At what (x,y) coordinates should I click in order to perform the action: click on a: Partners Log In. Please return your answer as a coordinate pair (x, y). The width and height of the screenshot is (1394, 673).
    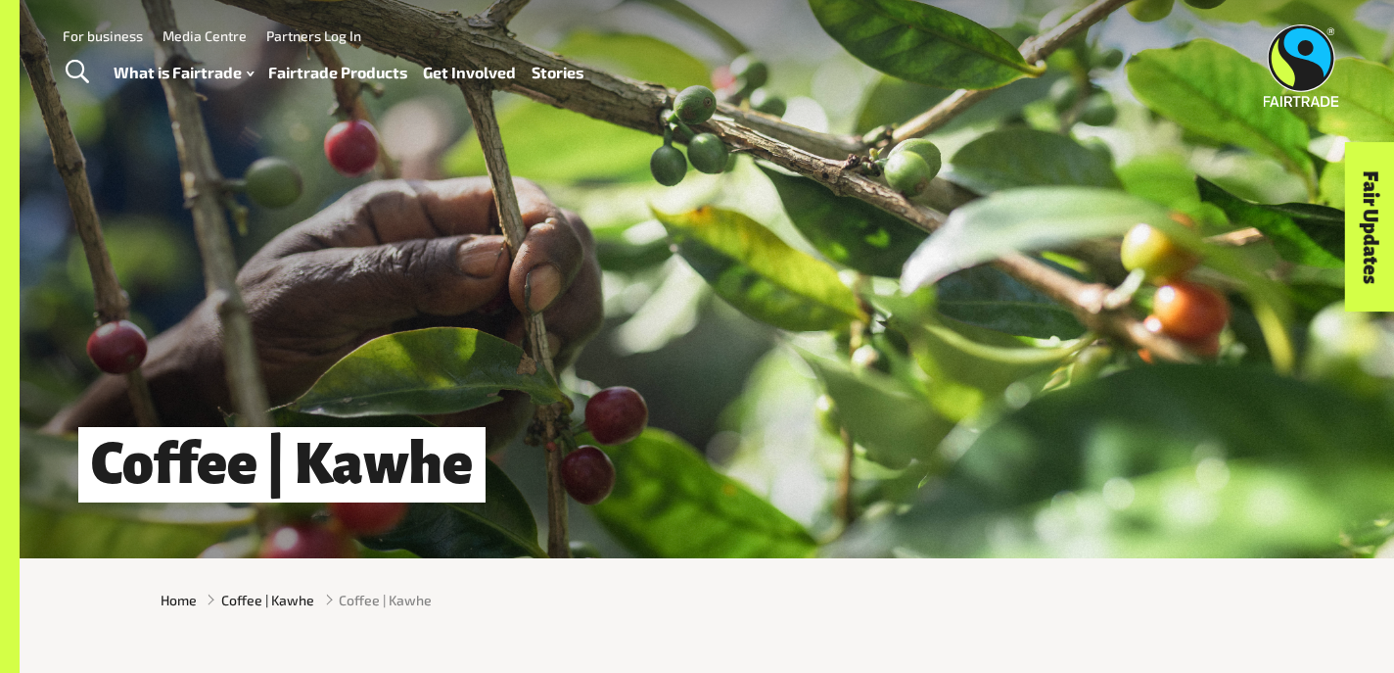
    Looking at the image, I should click on (313, 35).